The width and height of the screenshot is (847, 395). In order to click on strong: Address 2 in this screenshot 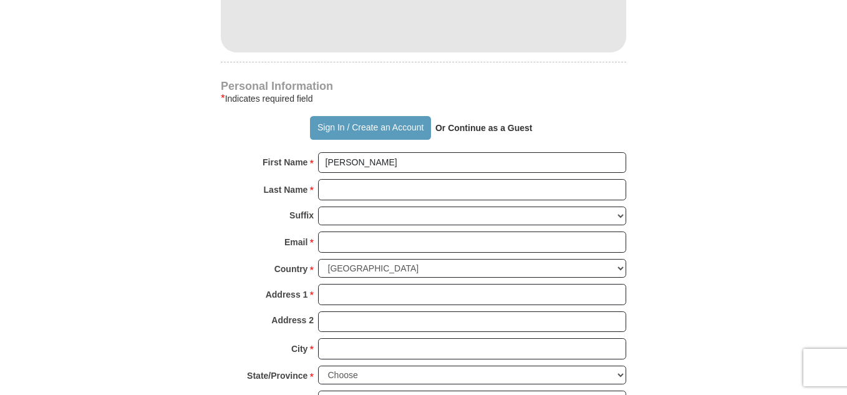, I will do `click(293, 320)`.